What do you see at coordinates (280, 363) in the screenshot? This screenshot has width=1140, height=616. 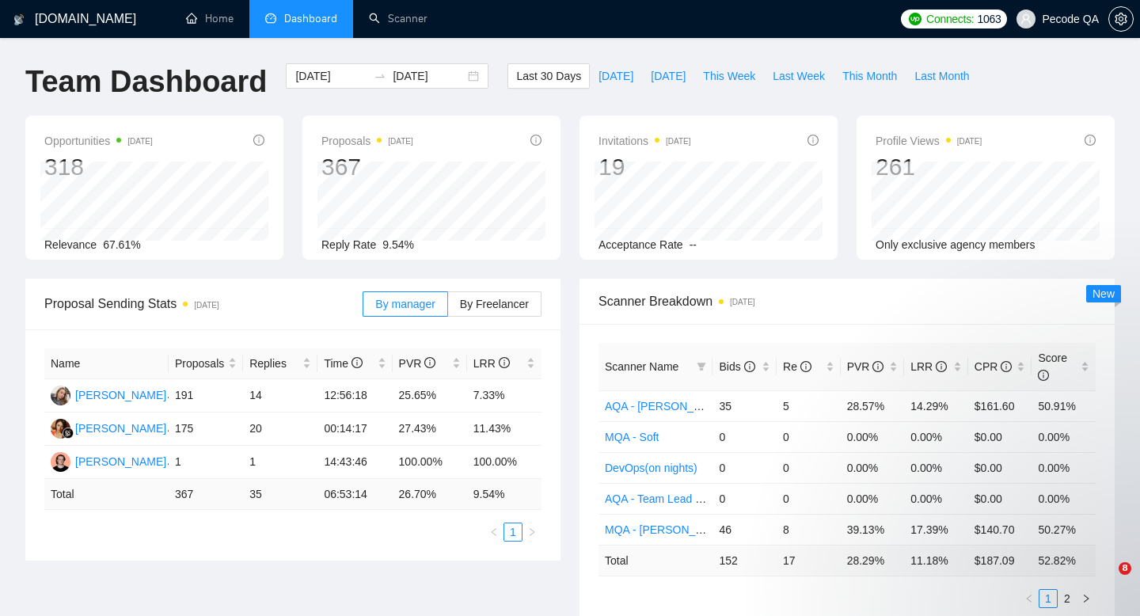 I see `th: Replies` at bounding box center [280, 363].